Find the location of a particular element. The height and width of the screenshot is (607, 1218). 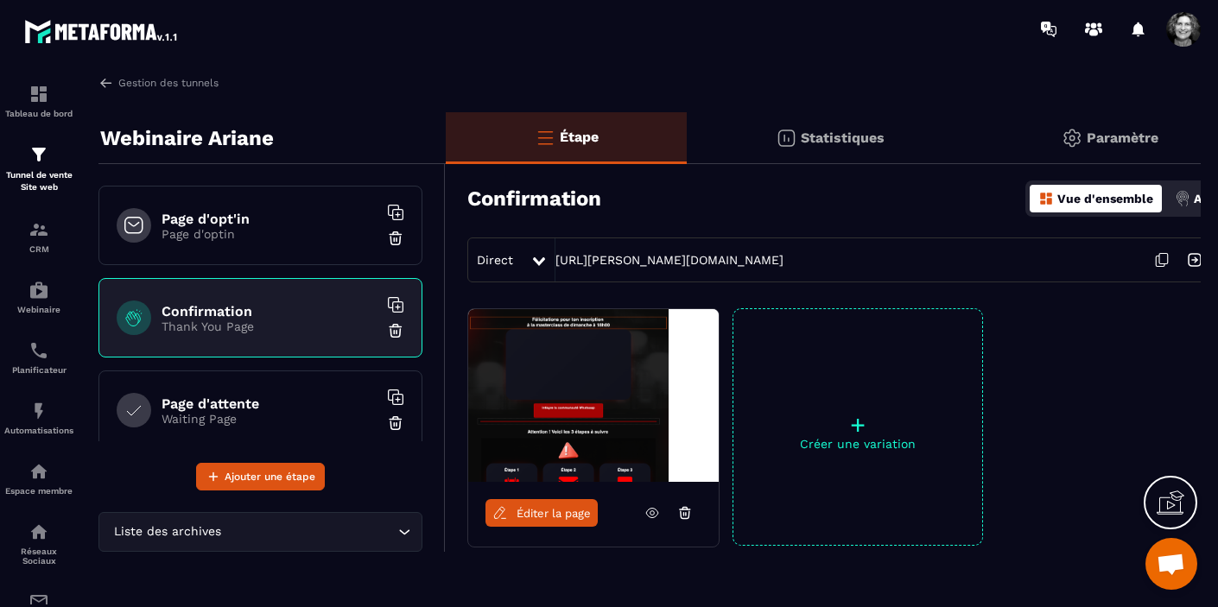

button: Ajouter une étape is located at coordinates (260, 477).